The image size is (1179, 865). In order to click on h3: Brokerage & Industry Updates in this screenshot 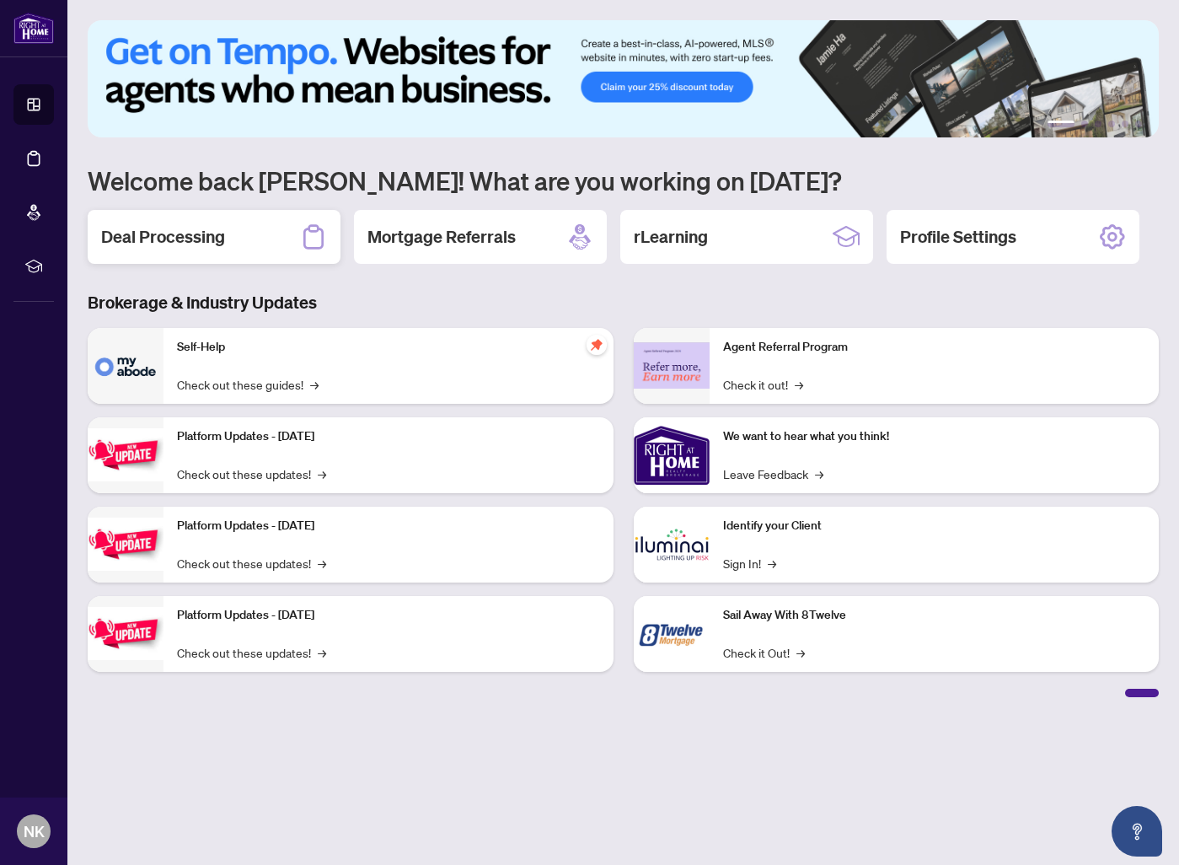, I will do `click(623, 303)`.